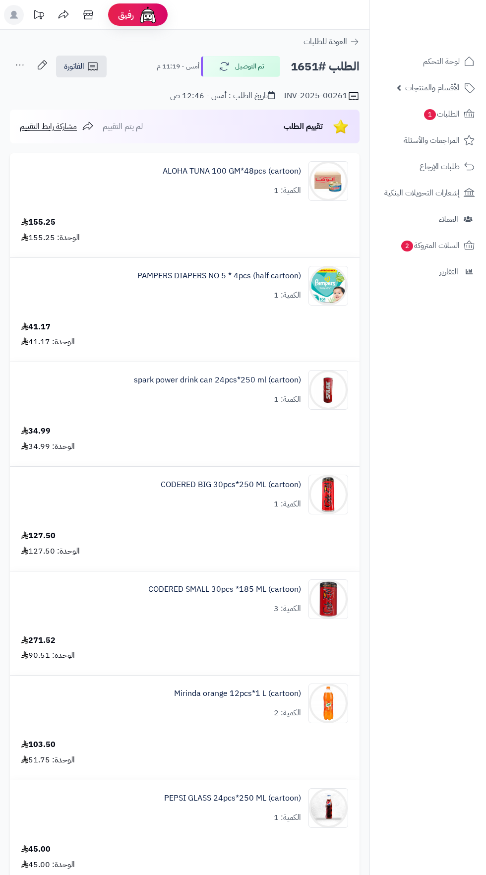  I want to click on img: 1747593678-DaKbZ61wuzMtU803GphcjBnbaGIFEyWR-90x90.jpg, so click(328, 808).